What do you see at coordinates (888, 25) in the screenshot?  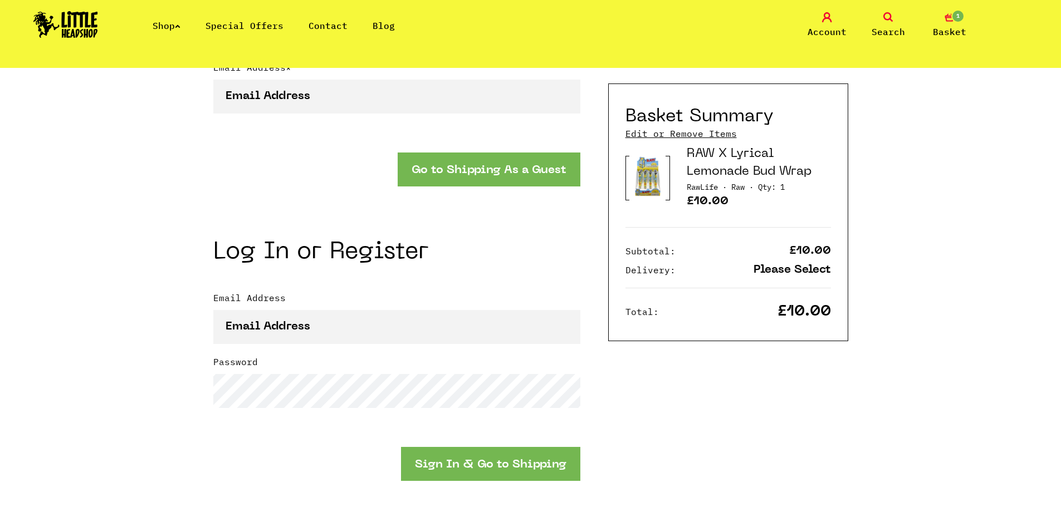 I see `a: Search` at bounding box center [888, 25].